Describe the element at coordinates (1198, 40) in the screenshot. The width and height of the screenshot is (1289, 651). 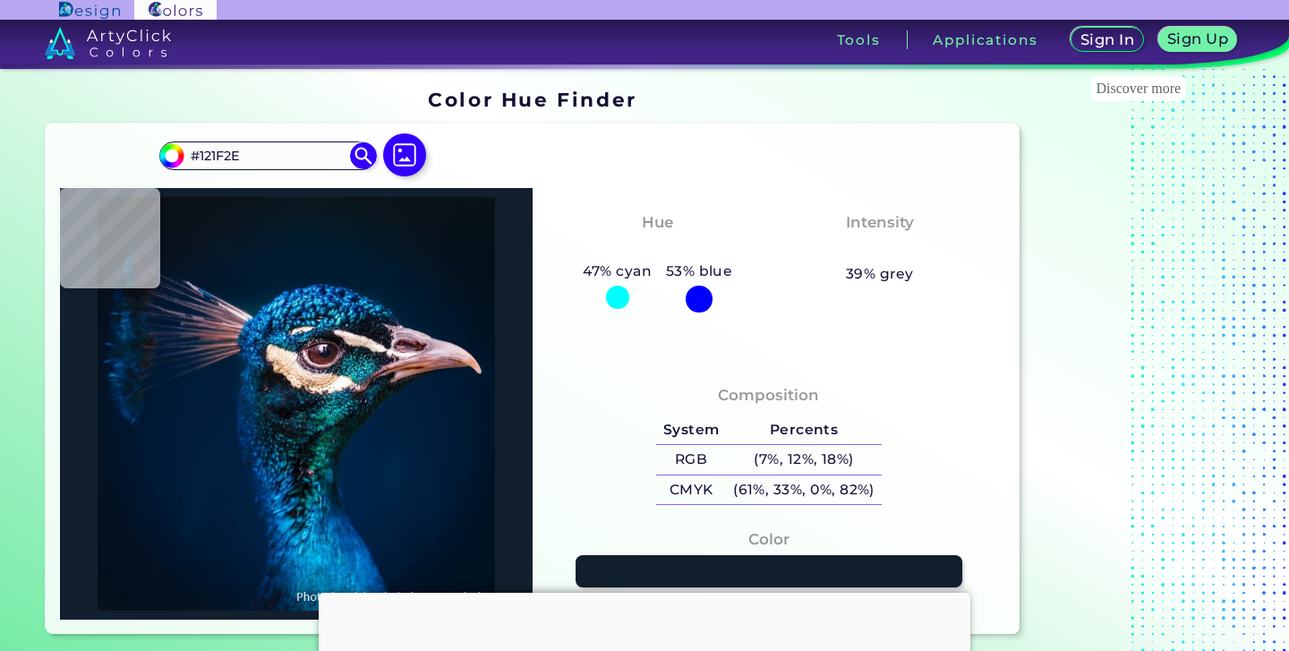
I see `a: Sign Up` at that location.